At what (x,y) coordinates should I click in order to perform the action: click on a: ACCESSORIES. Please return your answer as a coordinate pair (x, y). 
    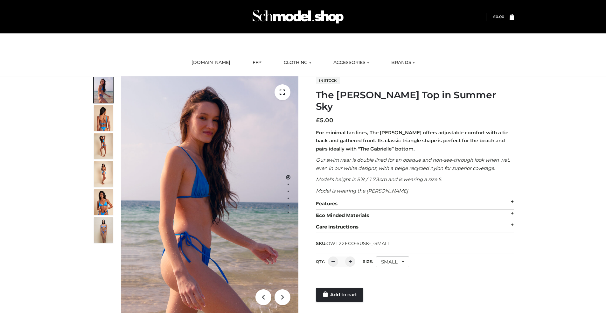
    Looking at the image, I should click on (351, 63).